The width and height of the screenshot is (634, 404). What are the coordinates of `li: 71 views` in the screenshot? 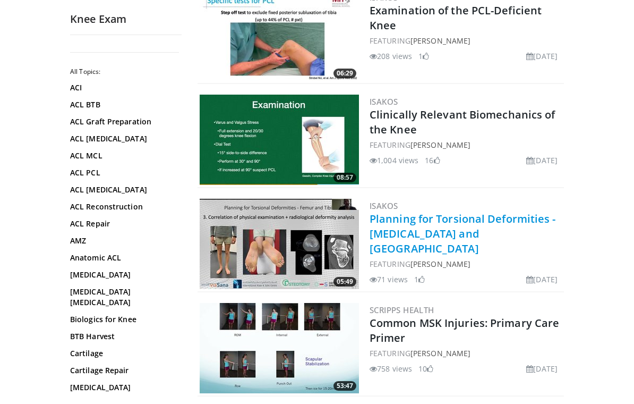 It's located at (389, 279).